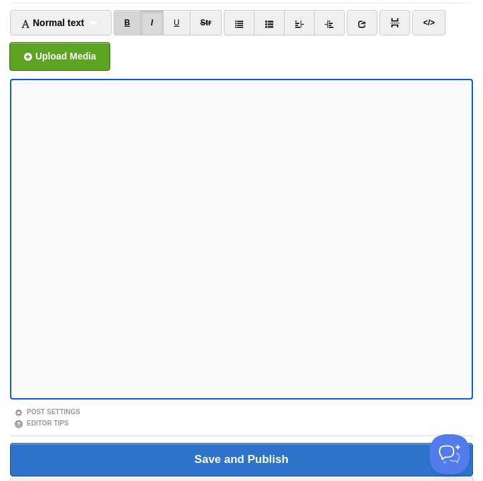 Image resolution: width=483 pixels, height=481 pixels. I want to click on a: Editor Tips, so click(41, 423).